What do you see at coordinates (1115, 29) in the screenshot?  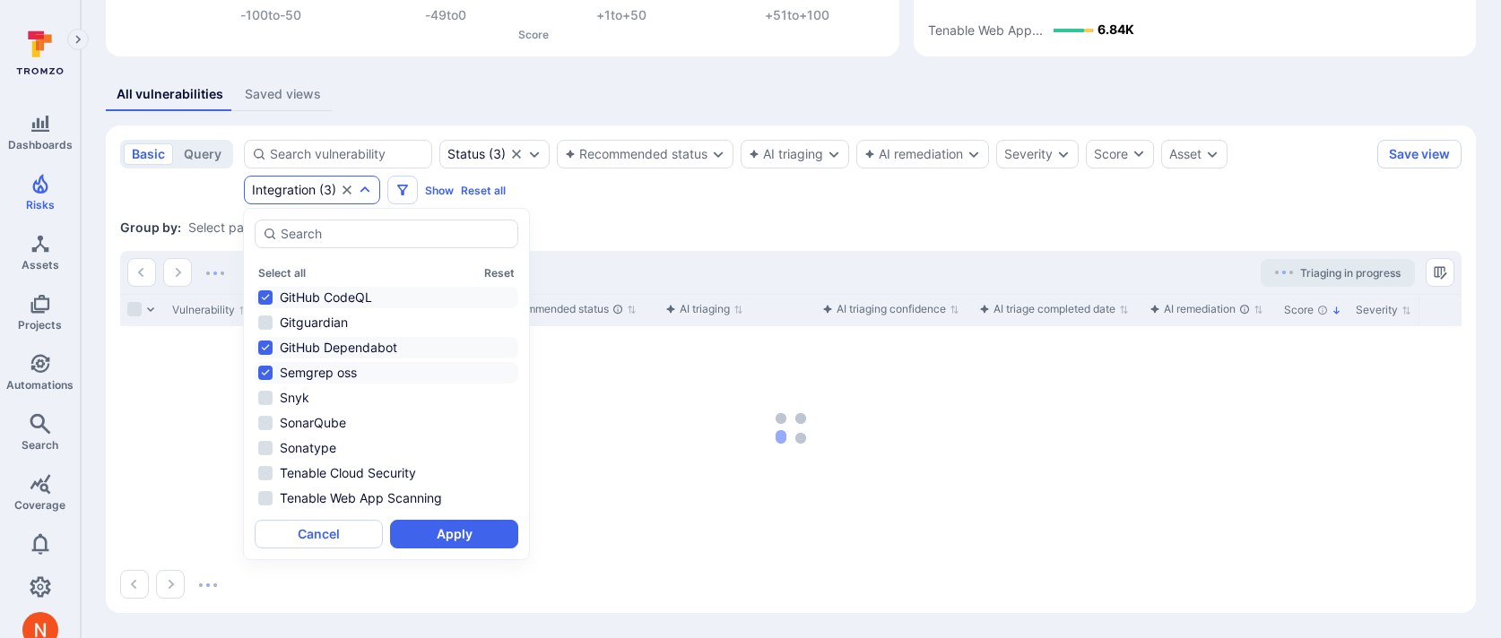 I see `text: 6.84K` at bounding box center [1115, 29].